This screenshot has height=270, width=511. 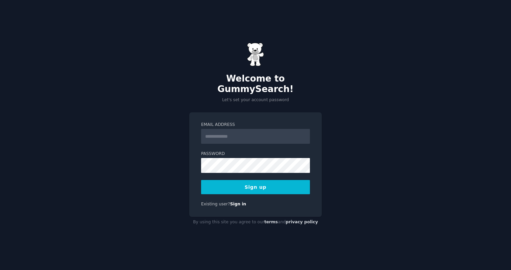 I want to click on a: Sign in, so click(x=238, y=204).